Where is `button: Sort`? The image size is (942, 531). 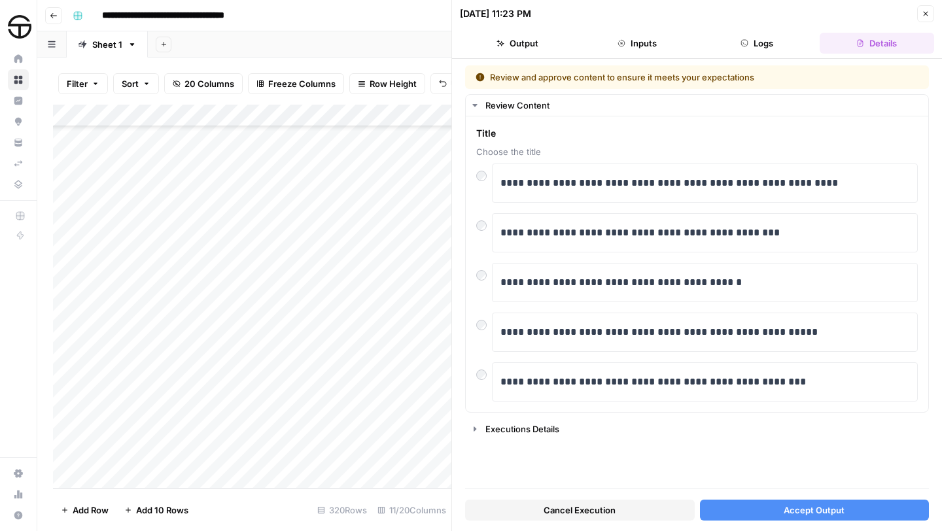 button: Sort is located at coordinates (136, 84).